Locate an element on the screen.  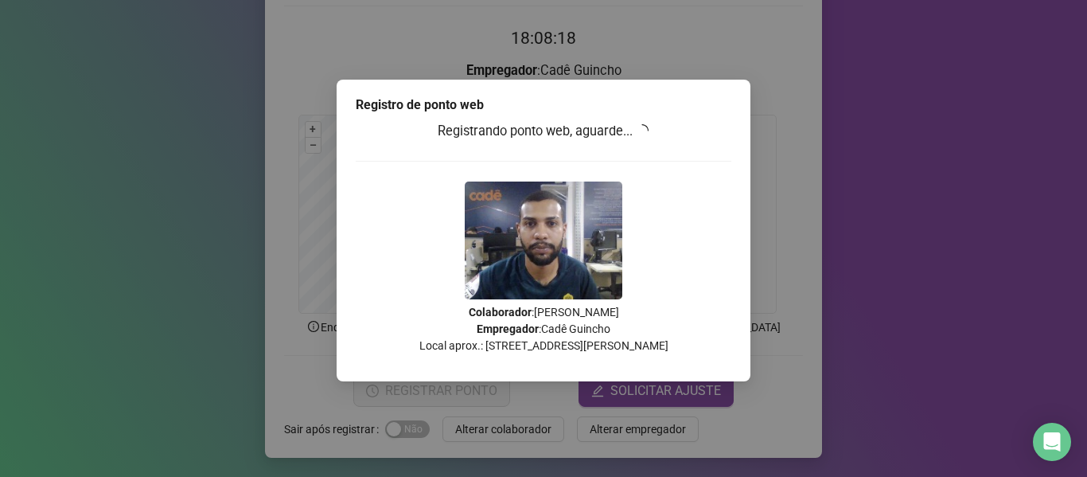
div: Registro de ponto web is located at coordinates (544, 105).